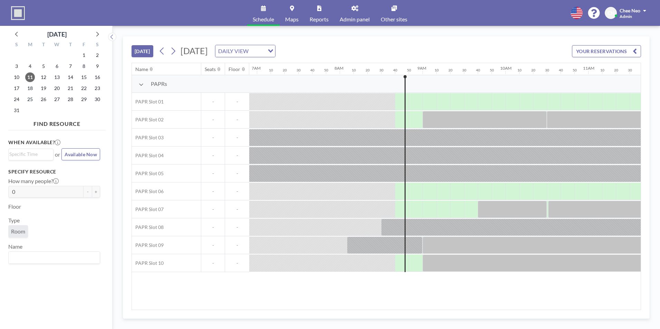 The height and width of the screenshot is (329, 660). What do you see at coordinates (30, 99) in the screenshot?
I see `span: Monday, August 25, 2025` at bounding box center [30, 99].